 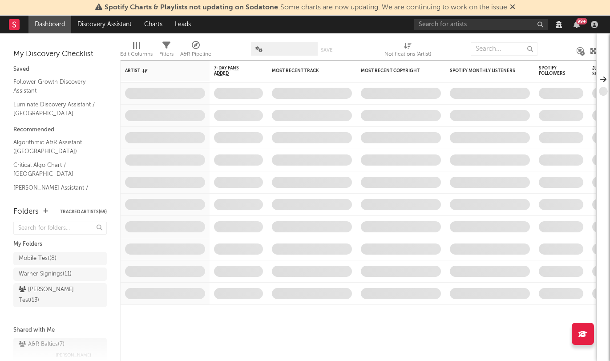 What do you see at coordinates (481, 24) in the screenshot?
I see `input: Search for artists` at bounding box center [481, 24].